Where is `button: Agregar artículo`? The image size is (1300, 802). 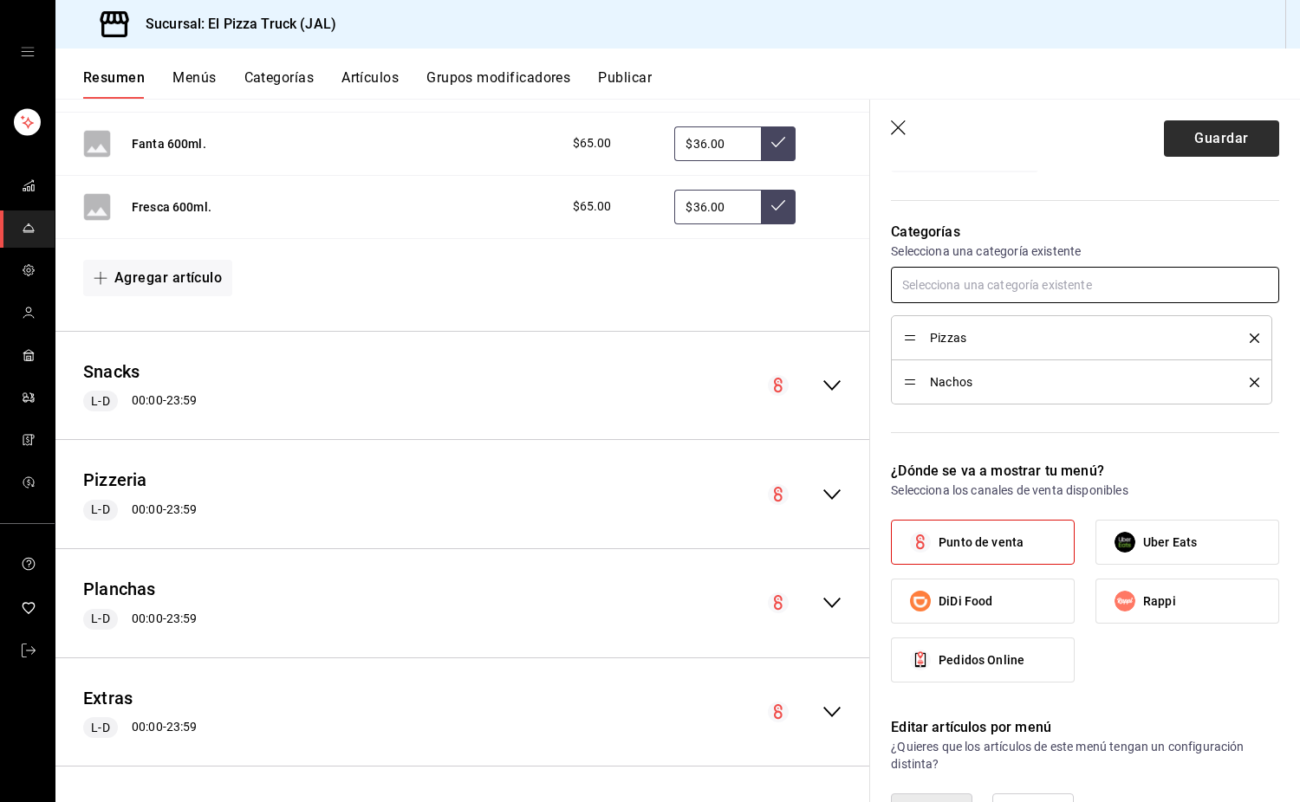
button: Agregar artículo is located at coordinates (158, 278).